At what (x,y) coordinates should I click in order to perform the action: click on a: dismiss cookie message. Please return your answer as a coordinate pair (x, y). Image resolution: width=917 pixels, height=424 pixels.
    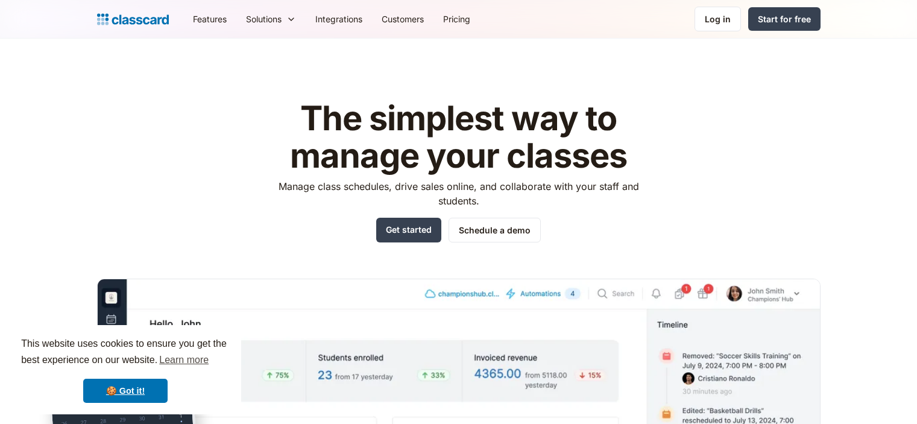
    Looking at the image, I should click on (125, 391).